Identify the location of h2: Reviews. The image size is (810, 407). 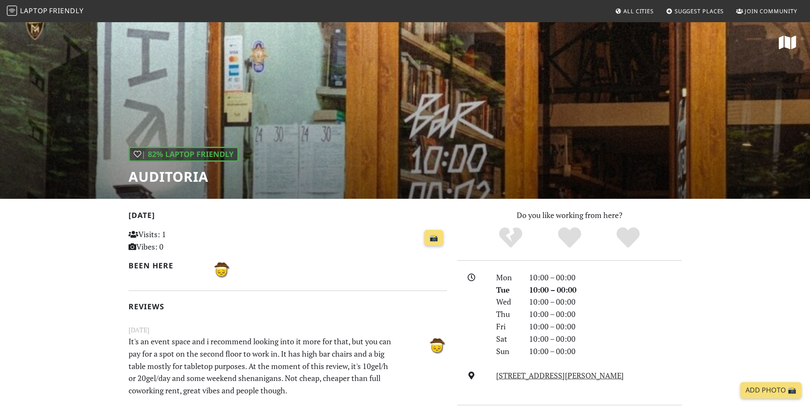
(288, 307).